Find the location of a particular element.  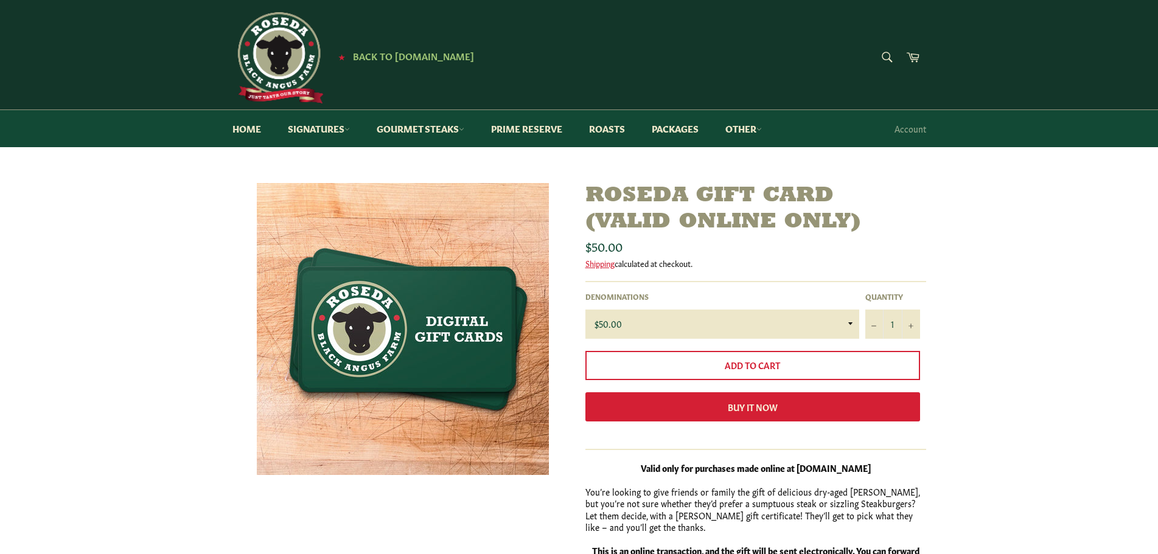

a: Other is located at coordinates (744, 128).